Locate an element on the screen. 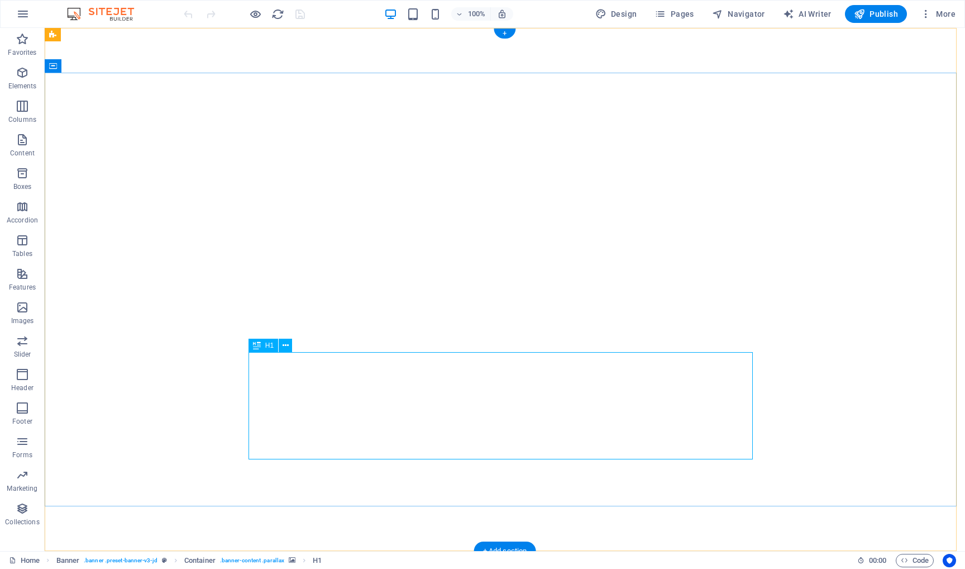  a: Click to cancel selection. Double-click to open Pages is located at coordinates (24, 560).